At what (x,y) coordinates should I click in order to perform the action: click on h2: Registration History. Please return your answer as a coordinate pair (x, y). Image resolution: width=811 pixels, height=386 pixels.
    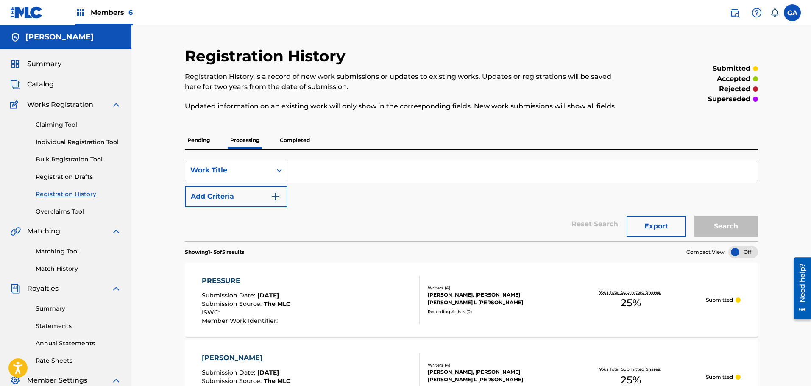
    Looking at the image, I should click on (267, 56).